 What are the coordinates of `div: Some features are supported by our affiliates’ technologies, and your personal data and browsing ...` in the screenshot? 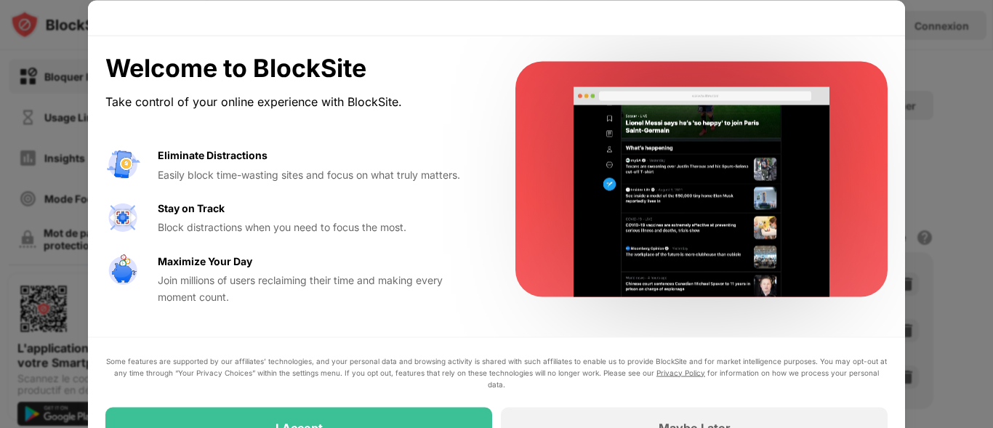 It's located at (497, 372).